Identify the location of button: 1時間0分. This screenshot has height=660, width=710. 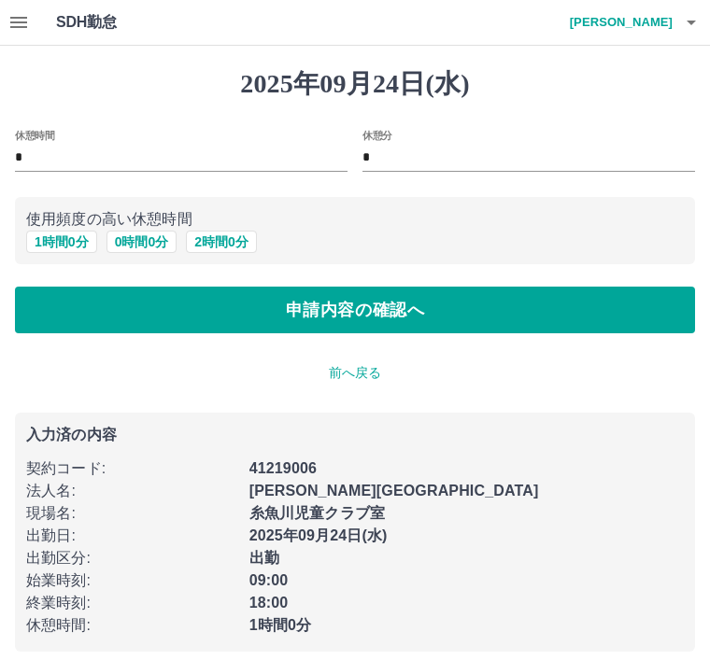
(62, 242).